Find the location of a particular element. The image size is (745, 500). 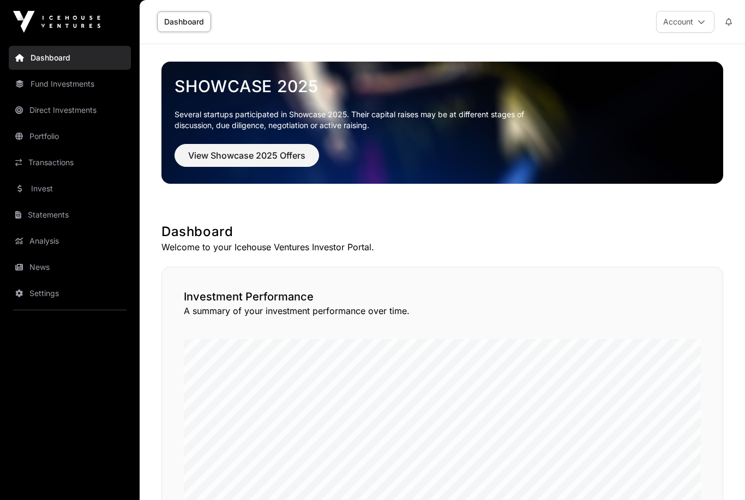

a: Transactions is located at coordinates (70, 163).